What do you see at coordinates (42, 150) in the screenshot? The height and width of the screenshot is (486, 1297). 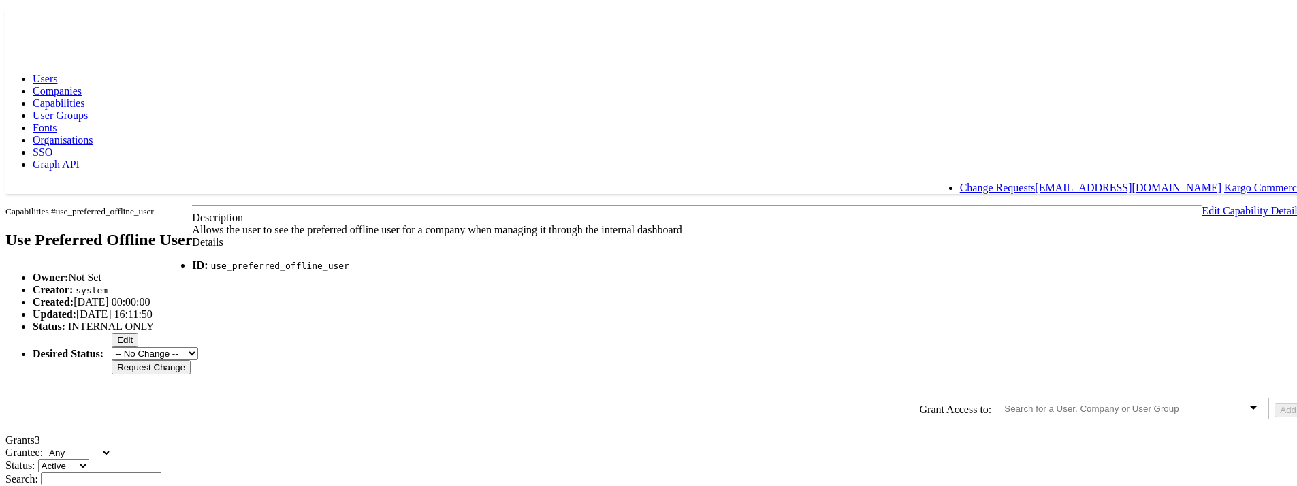 I see `span: SSO` at bounding box center [42, 150].